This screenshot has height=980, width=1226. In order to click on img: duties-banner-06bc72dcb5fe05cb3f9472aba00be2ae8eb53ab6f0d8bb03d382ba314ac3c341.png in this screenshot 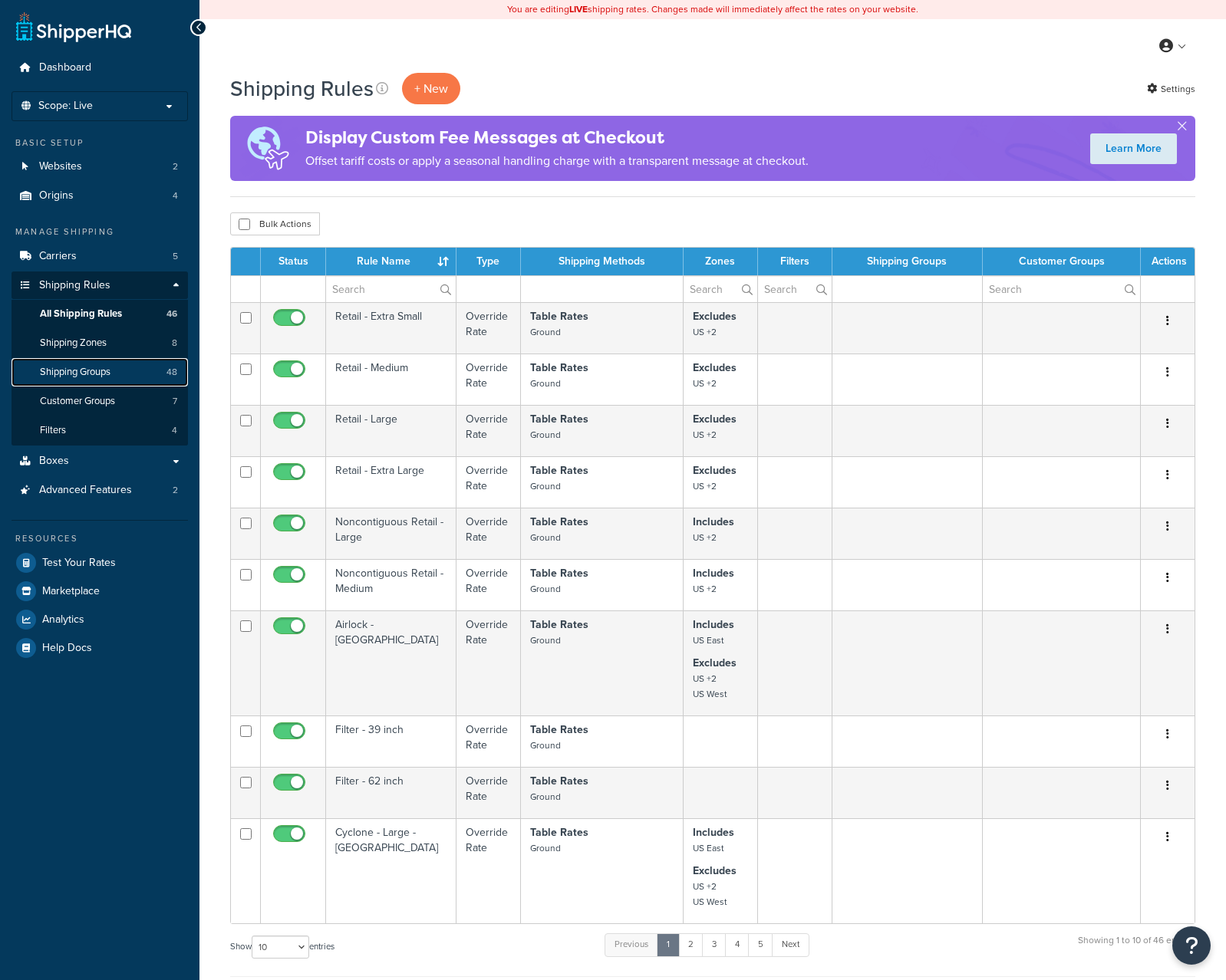, I will do `click(267, 148)`.